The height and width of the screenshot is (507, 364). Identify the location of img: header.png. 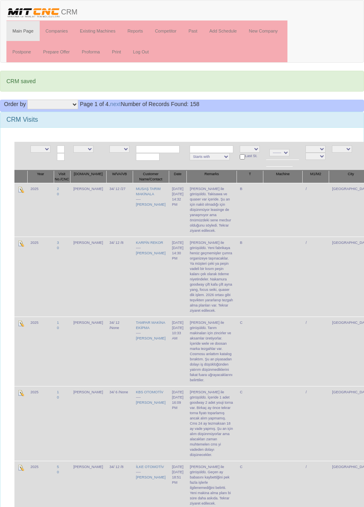
(34, 12).